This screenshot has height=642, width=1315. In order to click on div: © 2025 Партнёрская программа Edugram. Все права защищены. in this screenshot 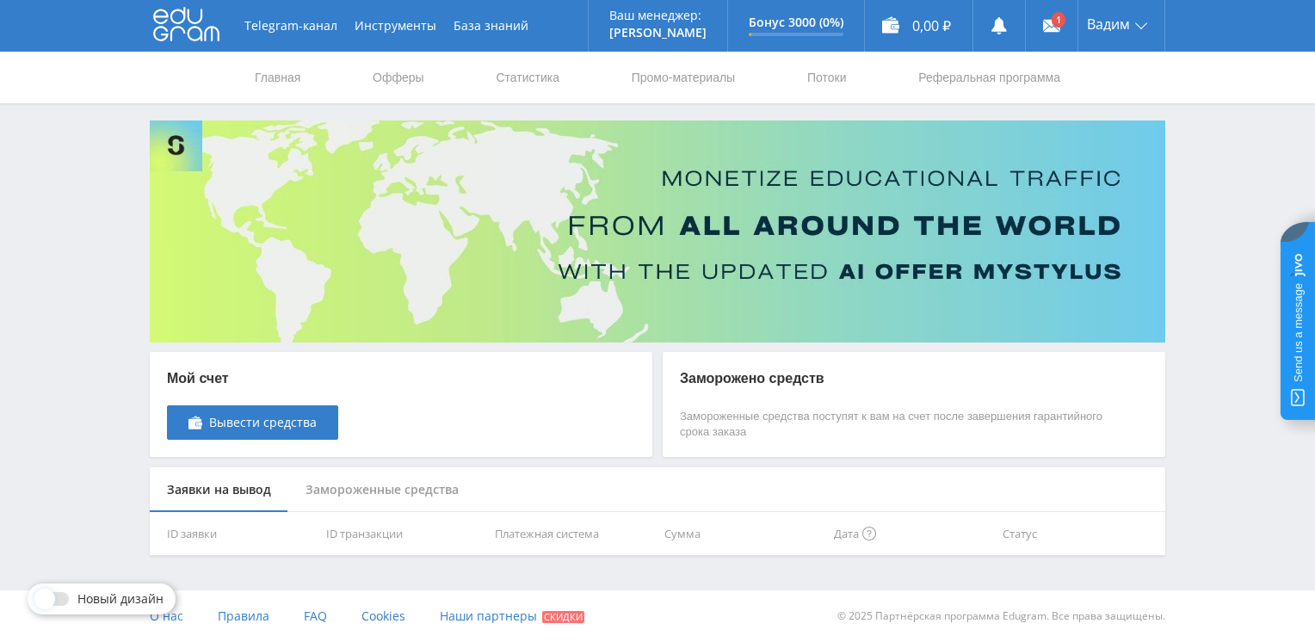, I will do `click(916, 616)`.